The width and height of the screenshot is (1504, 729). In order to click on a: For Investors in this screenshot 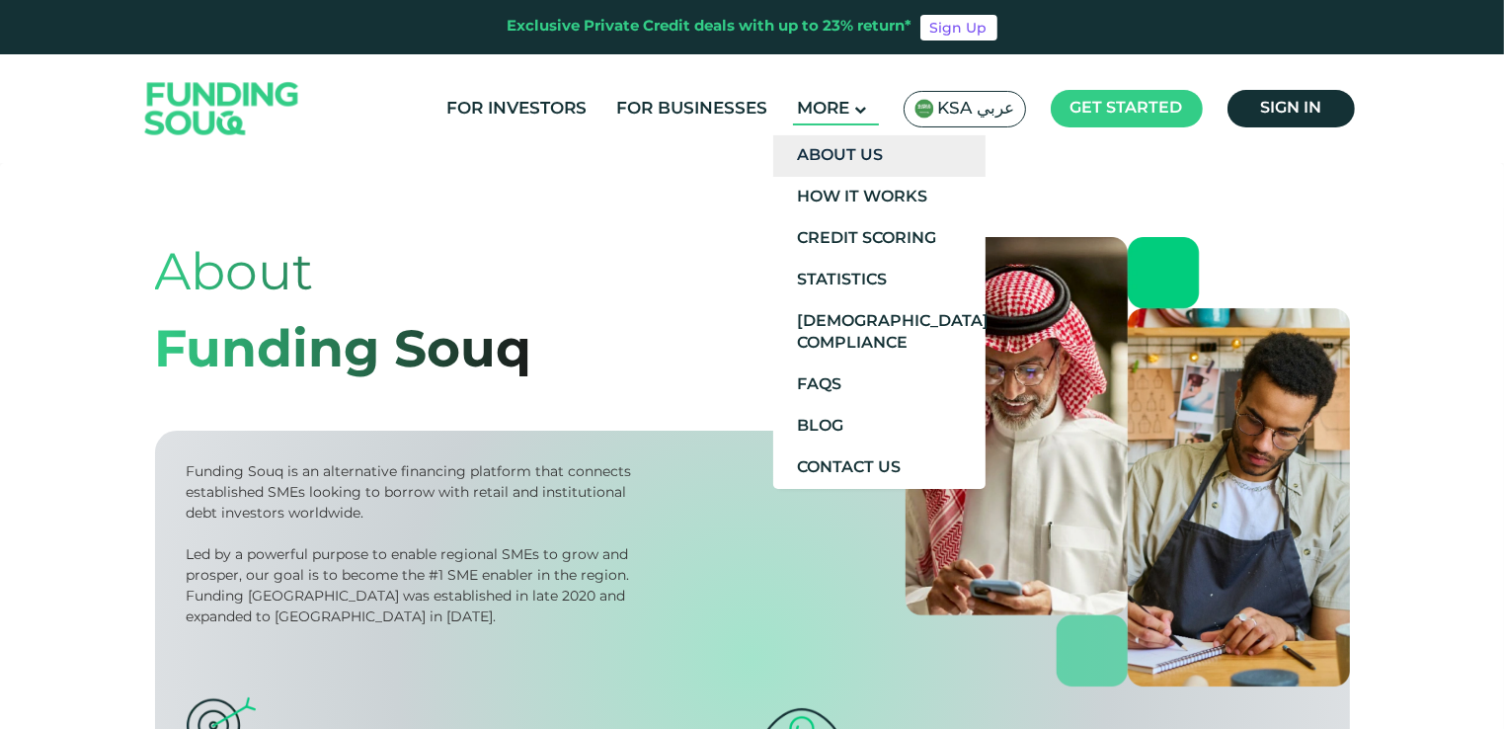, I will do `click(517, 109)`.